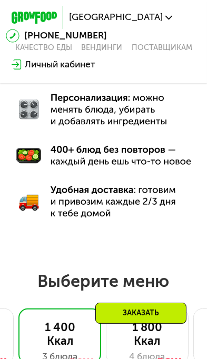  What do you see at coordinates (60, 65) in the screenshot?
I see `div: Личный кабинет` at bounding box center [60, 65].